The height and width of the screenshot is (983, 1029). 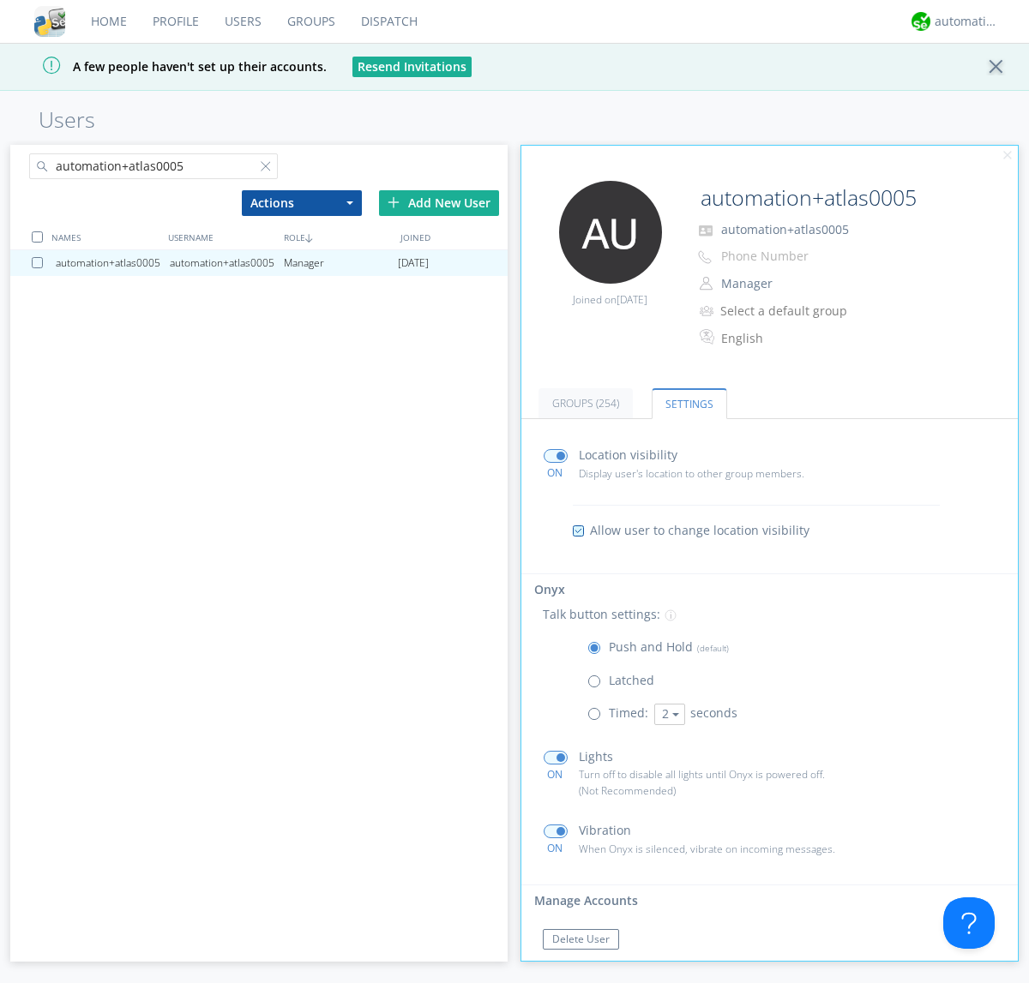 What do you see at coordinates (585, 403) in the screenshot?
I see `a: Groups (254)` at bounding box center [585, 403].